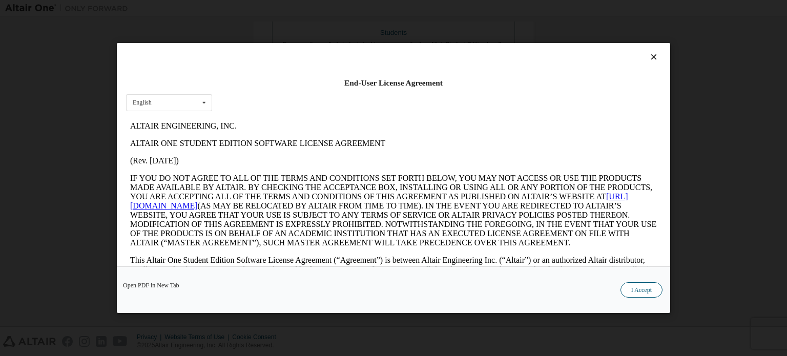  What do you see at coordinates (267, 93) in the screenshot?
I see `p: IF YOU DO NOT AGREE TO ALL OF THE TERMS AND CONDITIONS SET FORTH BELOW, YOU MAY NOT ACCESS OR USE...` at bounding box center [267, 93].